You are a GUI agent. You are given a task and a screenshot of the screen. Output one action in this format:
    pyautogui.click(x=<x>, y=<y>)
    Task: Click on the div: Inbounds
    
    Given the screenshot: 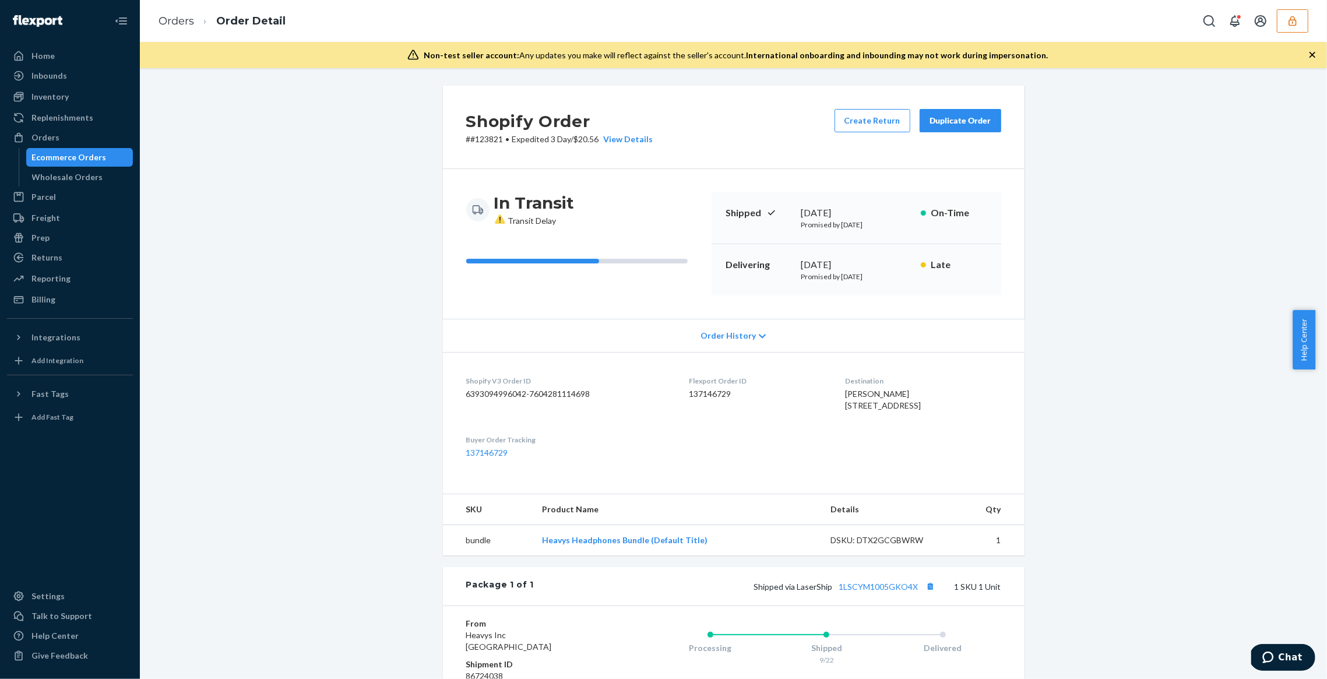 What is the action you would take?
    pyautogui.click(x=49, y=76)
    